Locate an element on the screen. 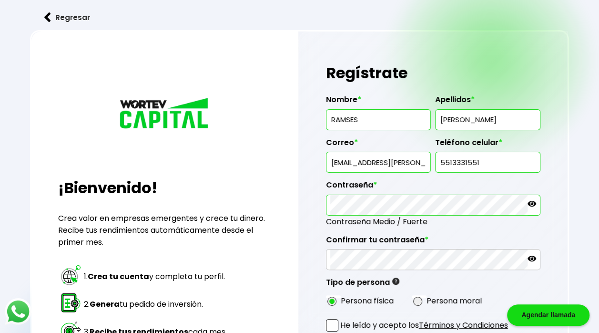  img: flecha izquierda is located at coordinates (48, 17).